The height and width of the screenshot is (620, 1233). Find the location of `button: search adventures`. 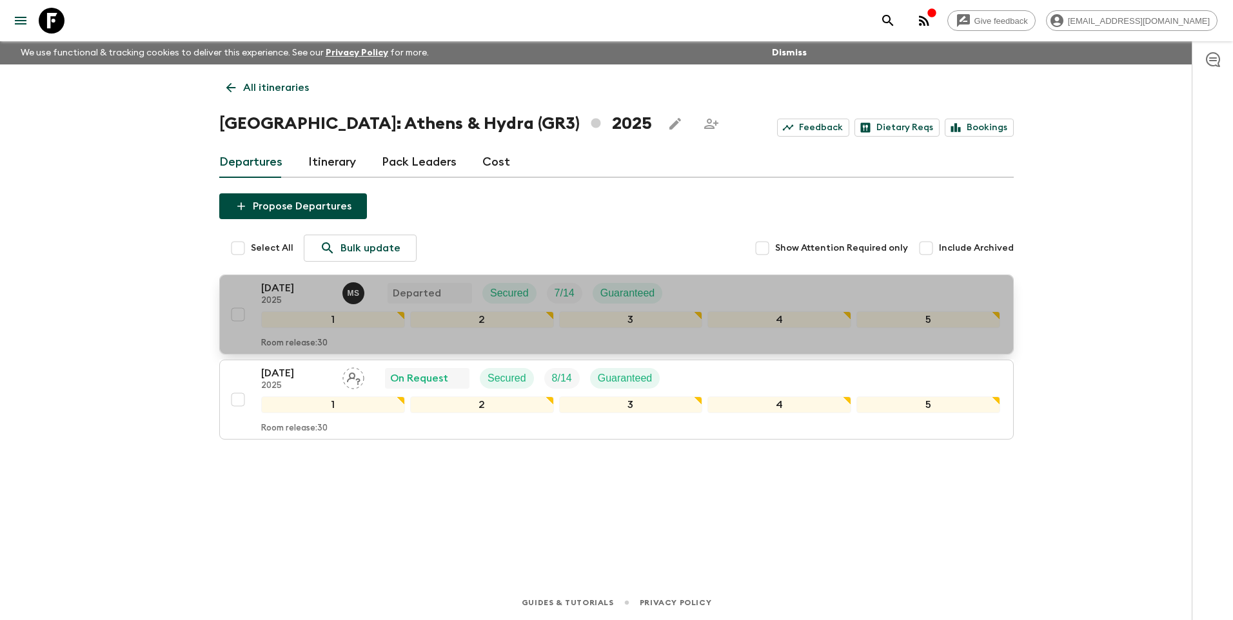

button: search adventures is located at coordinates (888, 21).